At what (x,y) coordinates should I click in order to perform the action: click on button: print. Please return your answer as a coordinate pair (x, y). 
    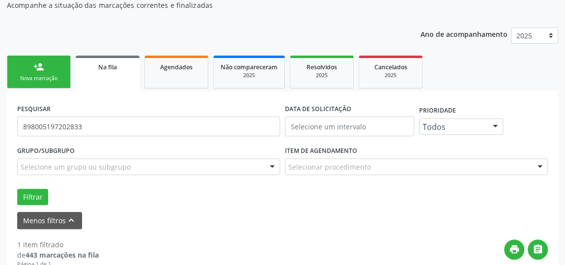
    Looking at the image, I should click on (514, 249).